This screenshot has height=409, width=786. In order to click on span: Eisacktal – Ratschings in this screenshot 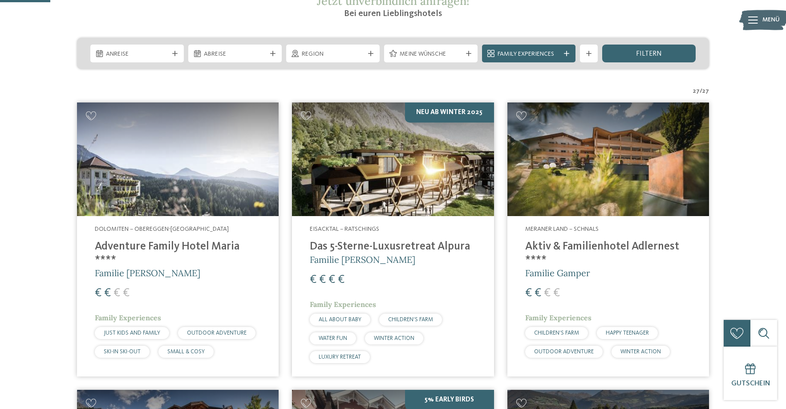, I will do `click(345, 229)`.